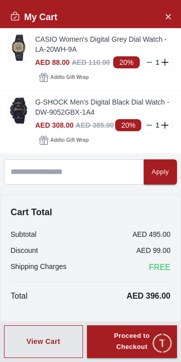 The width and height of the screenshot is (181, 362). I want to click on a: CASIO Women's Digital Grey Dial Watch - LA-20WH-9A, so click(104, 44).